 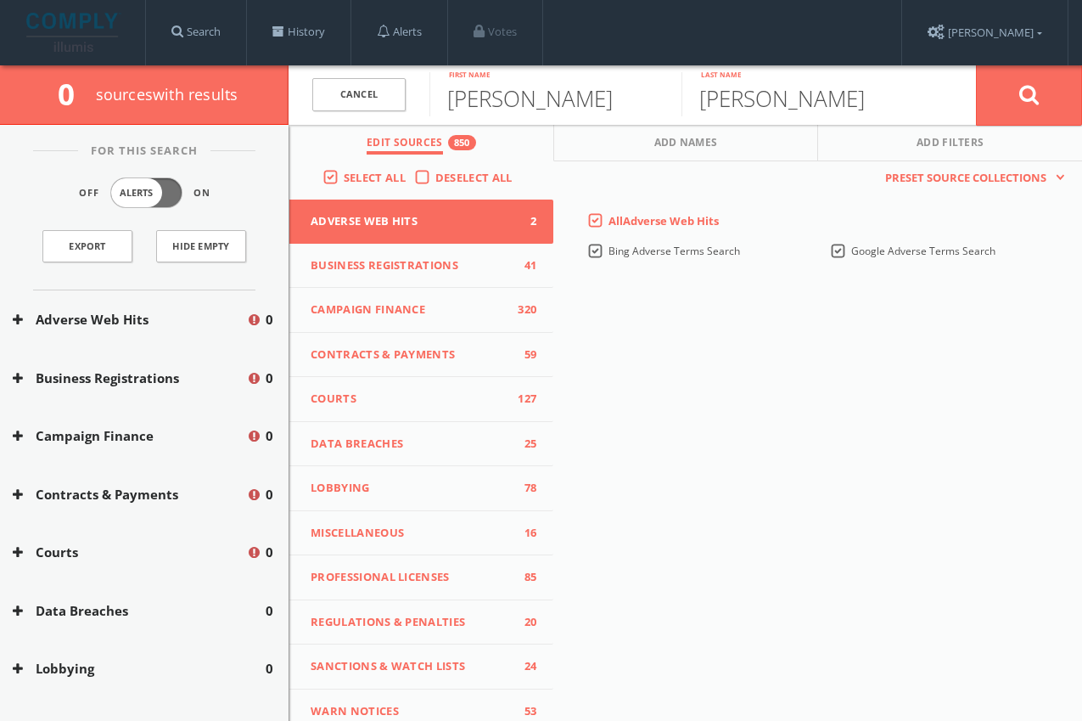 I want to click on button: Campaign Finance, so click(x=129, y=435).